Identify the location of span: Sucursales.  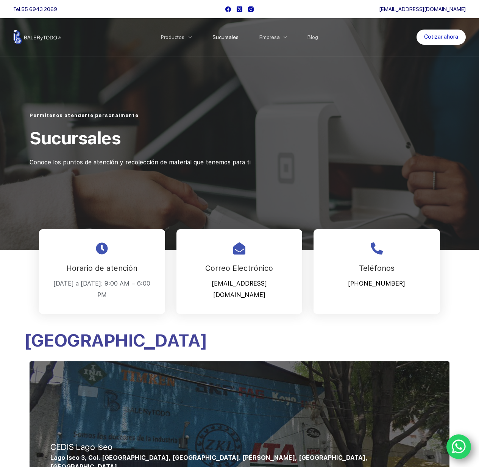
(75, 138).